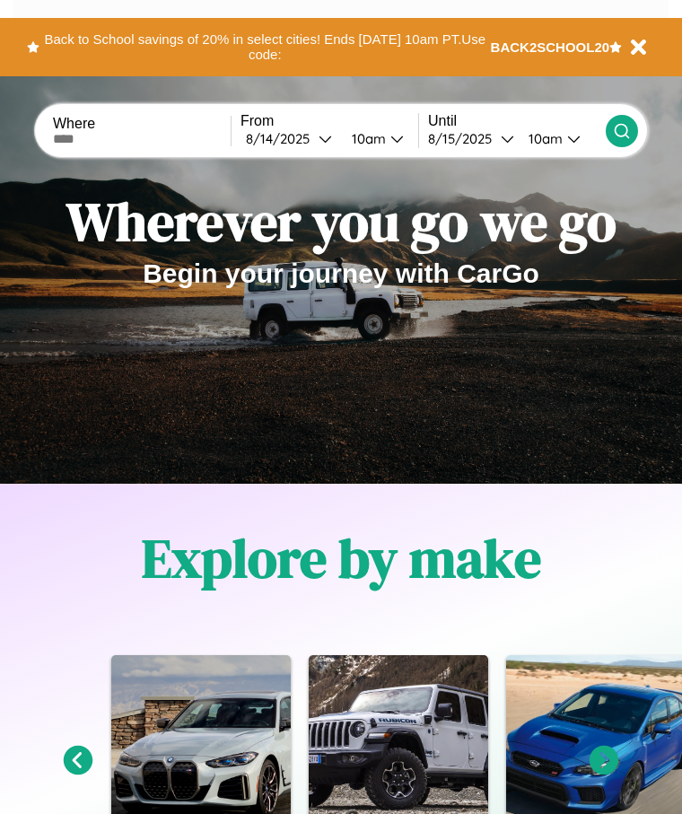 Image resolution: width=682 pixels, height=814 pixels. Describe the element at coordinates (464, 138) in the screenshot. I see `div: 8 / 15 / 2025` at that location.